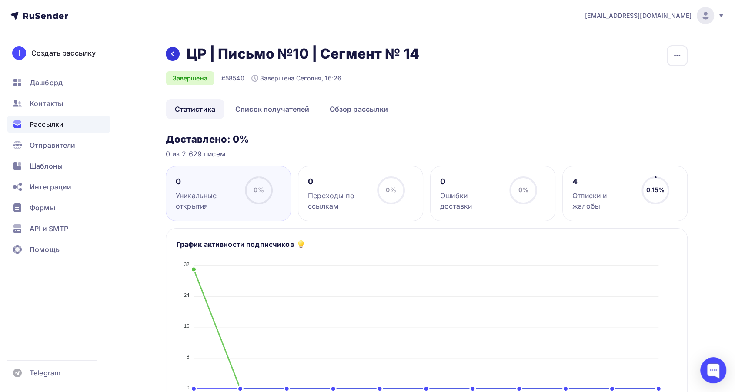 The image size is (735, 392). Describe the element at coordinates (188, 388) in the screenshot. I see `tspan: 0` at that location.